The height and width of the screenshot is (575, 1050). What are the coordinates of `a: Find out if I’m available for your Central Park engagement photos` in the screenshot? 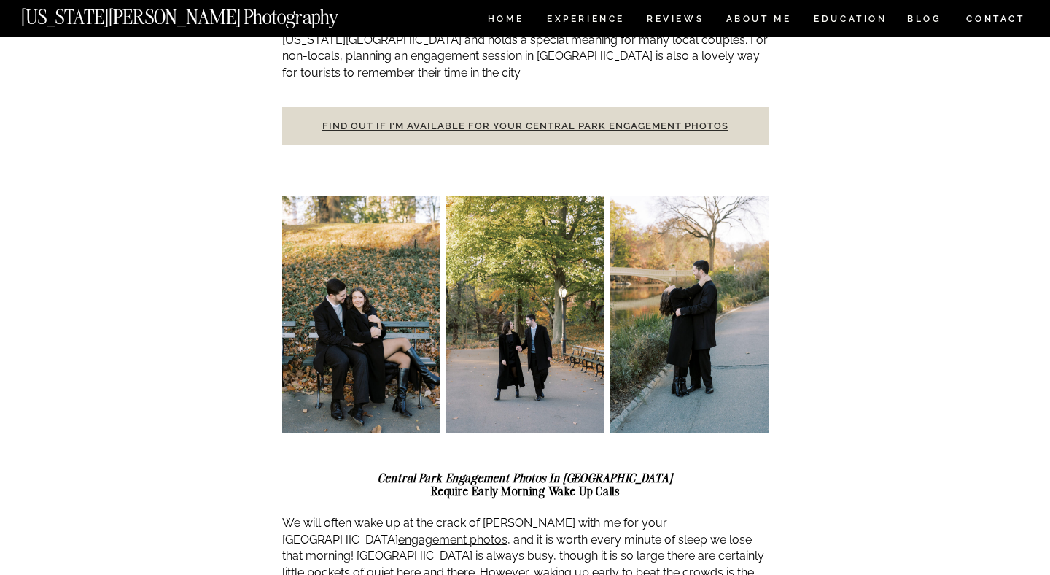 It's located at (525, 125).